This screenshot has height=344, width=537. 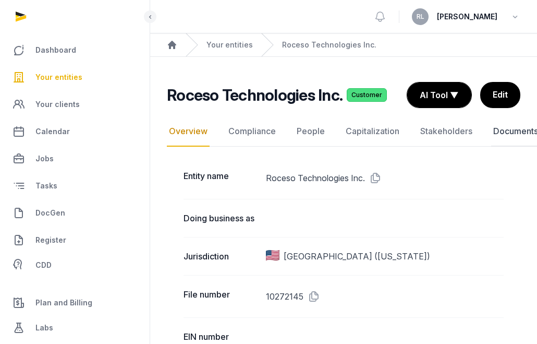 I want to click on span: Labs, so click(x=44, y=327).